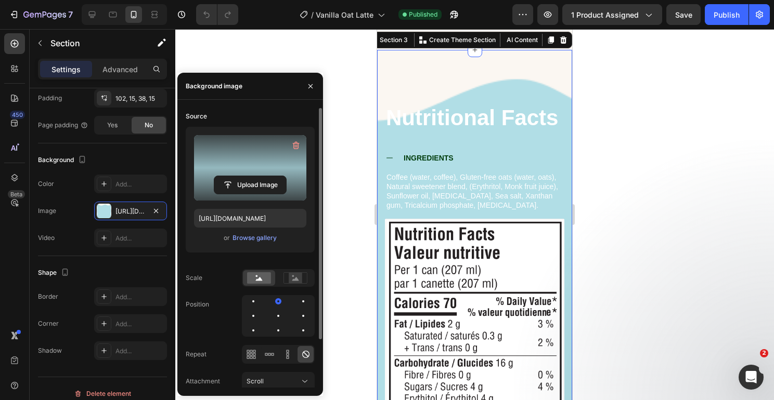 The image size is (774, 400). What do you see at coordinates (41, 15) in the screenshot?
I see `button: 7` at bounding box center [41, 15].